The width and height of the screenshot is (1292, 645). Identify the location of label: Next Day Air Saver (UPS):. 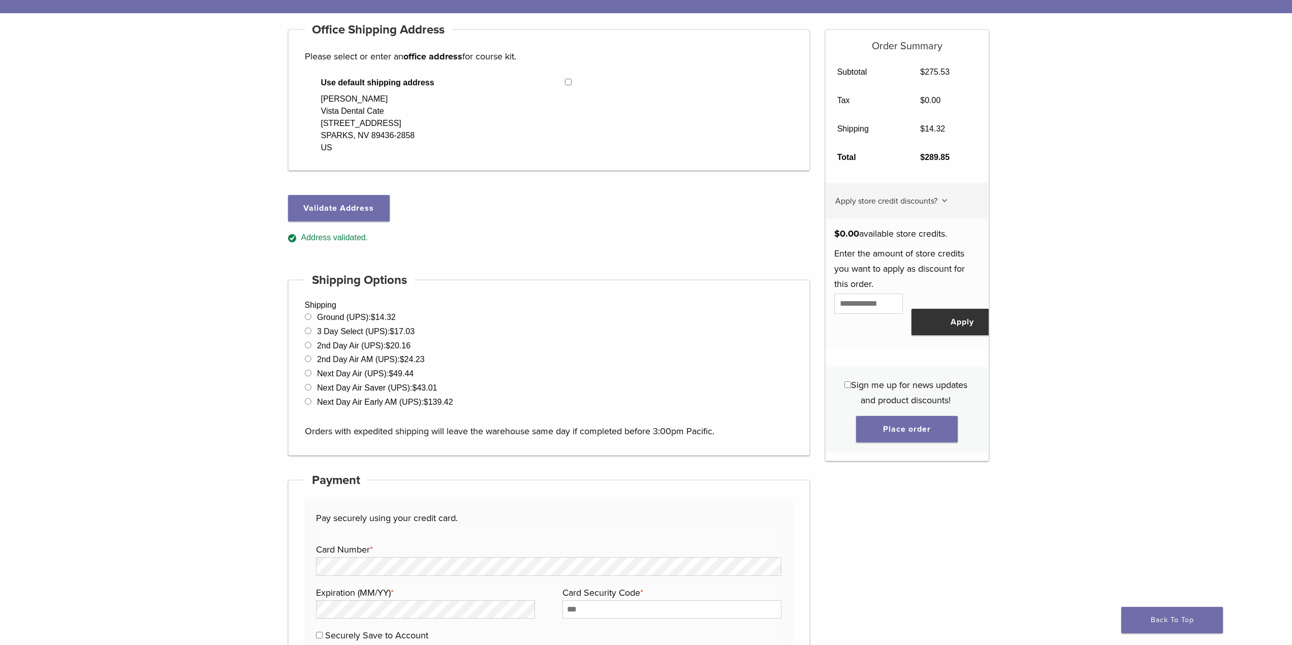
(377, 388).